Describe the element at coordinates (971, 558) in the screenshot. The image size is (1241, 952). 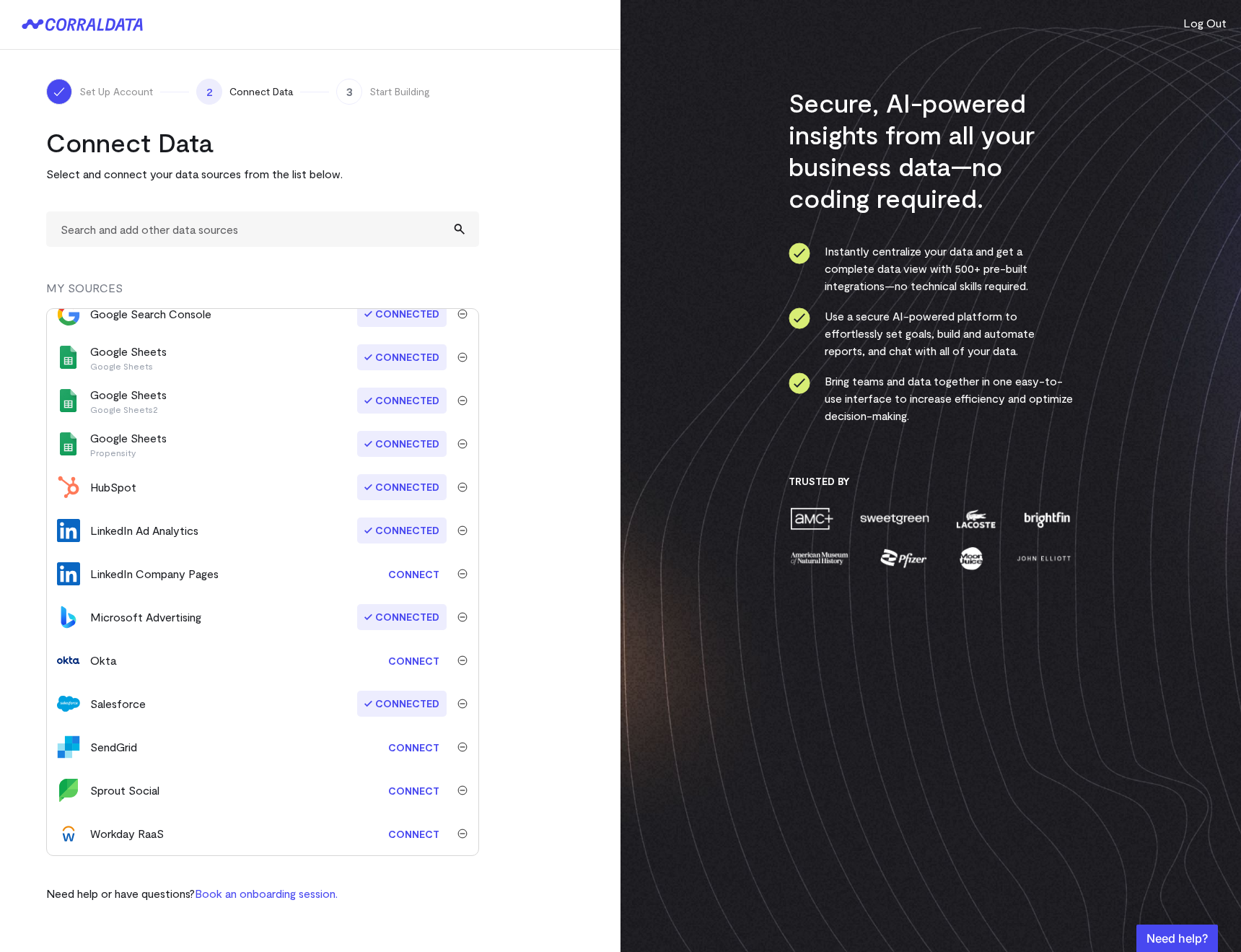
I see `img: moon-juice-c312e729.png` at that location.